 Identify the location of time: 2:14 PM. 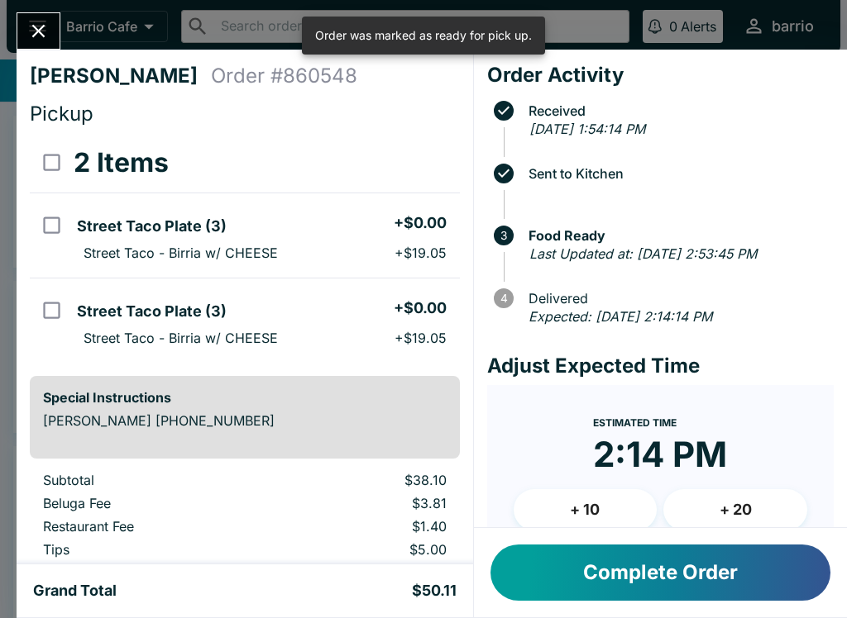
(660, 455).